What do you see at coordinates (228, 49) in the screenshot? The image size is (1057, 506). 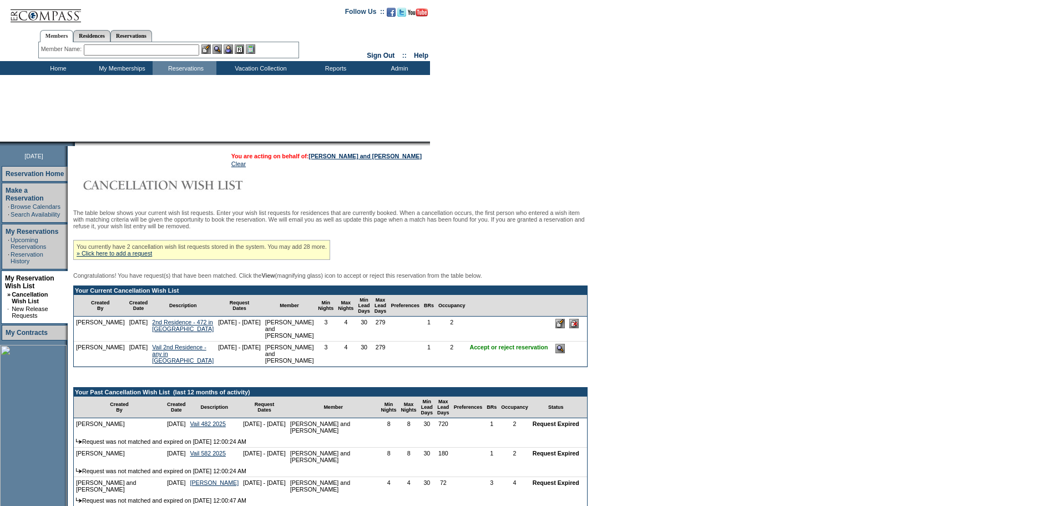 I see `img: Impersonate` at bounding box center [228, 49].